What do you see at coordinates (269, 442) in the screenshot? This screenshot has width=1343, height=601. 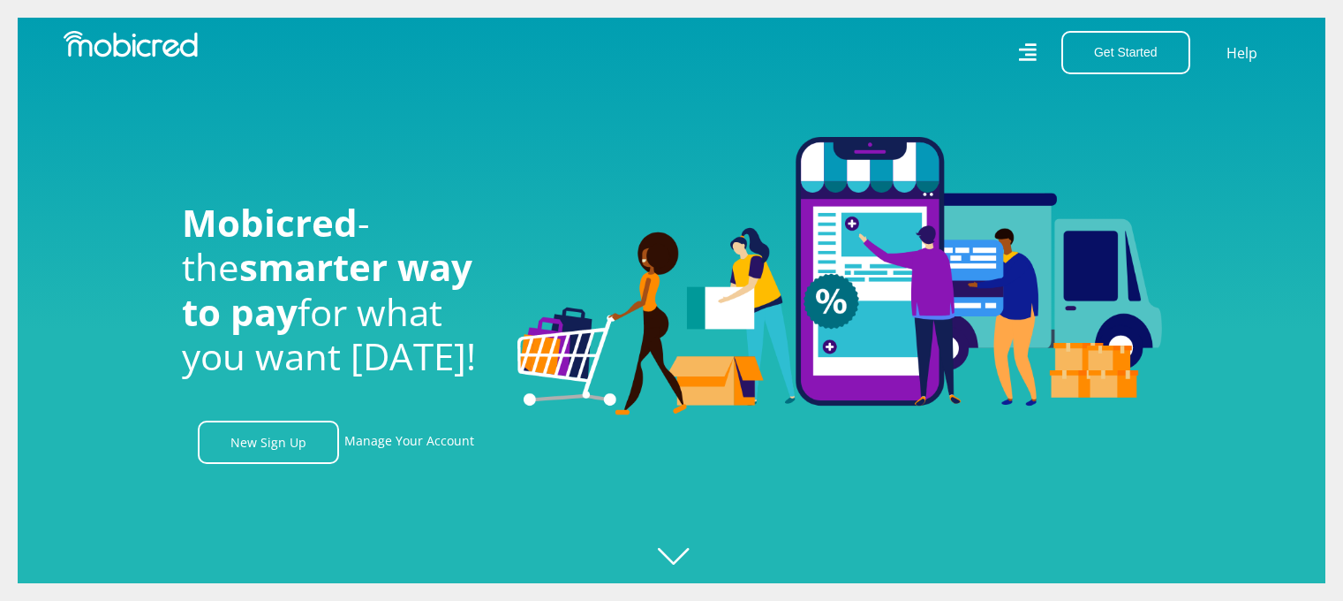 I see `a: New Sign Up` at bounding box center [269, 442].